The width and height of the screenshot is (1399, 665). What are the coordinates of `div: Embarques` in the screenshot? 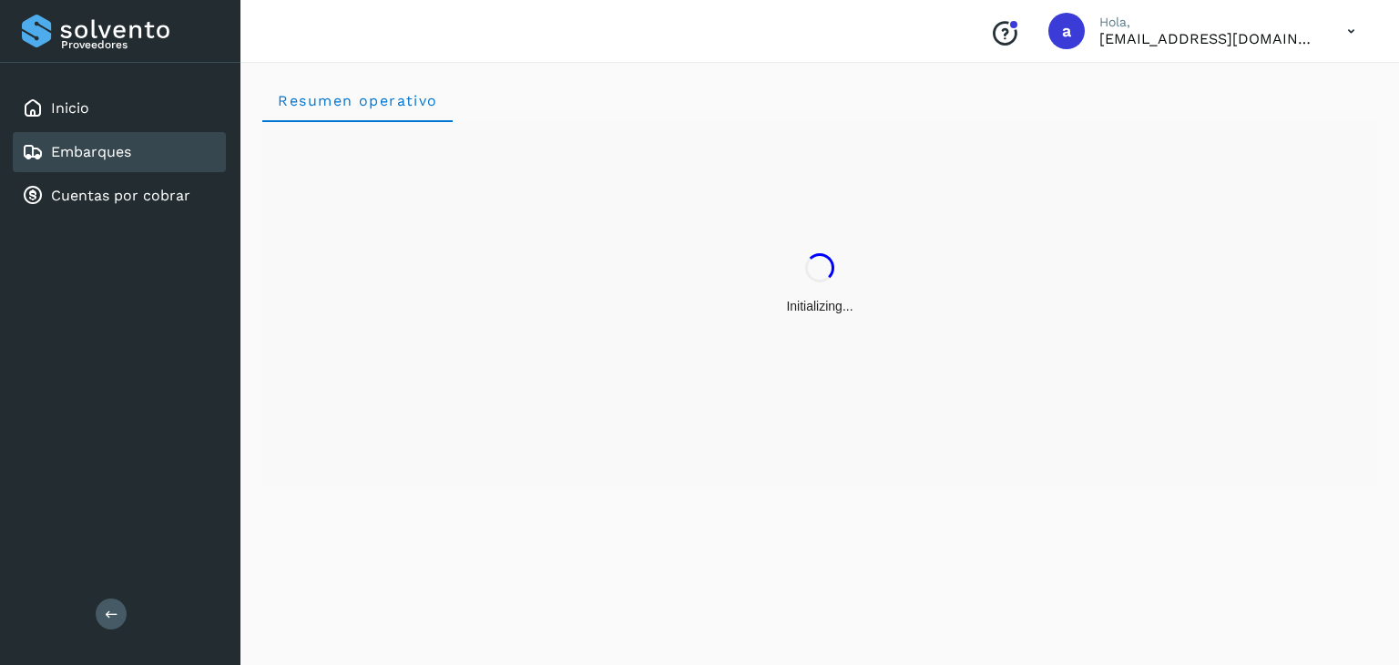 It's located at (119, 152).